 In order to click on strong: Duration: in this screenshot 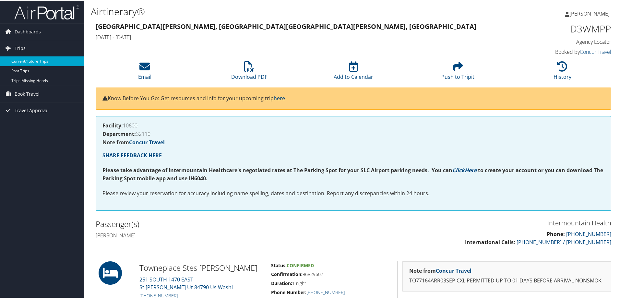, I will do `click(281, 282)`.